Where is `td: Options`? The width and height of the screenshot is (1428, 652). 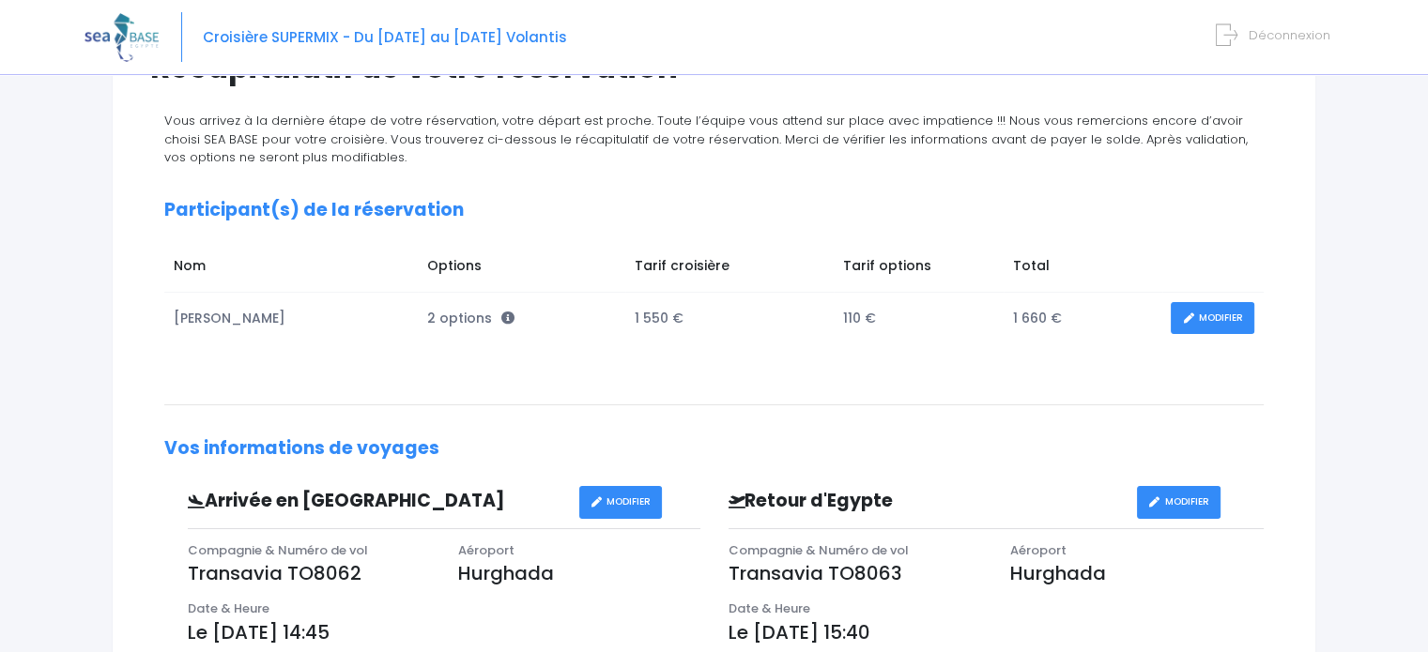
td: Options is located at coordinates (521, 269).